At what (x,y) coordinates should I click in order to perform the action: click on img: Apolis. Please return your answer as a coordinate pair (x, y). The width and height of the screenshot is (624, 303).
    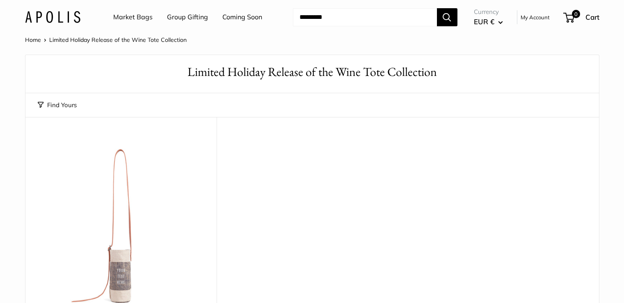
    Looking at the image, I should click on (53, 17).